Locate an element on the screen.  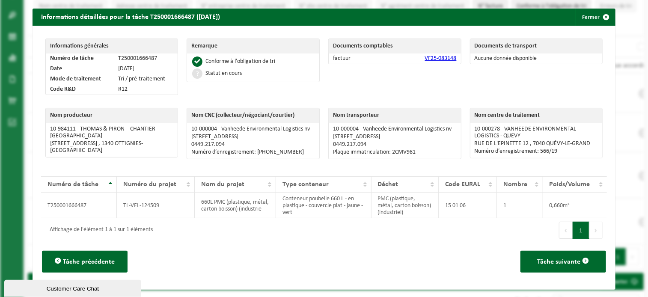
button: 1 is located at coordinates (581, 230).